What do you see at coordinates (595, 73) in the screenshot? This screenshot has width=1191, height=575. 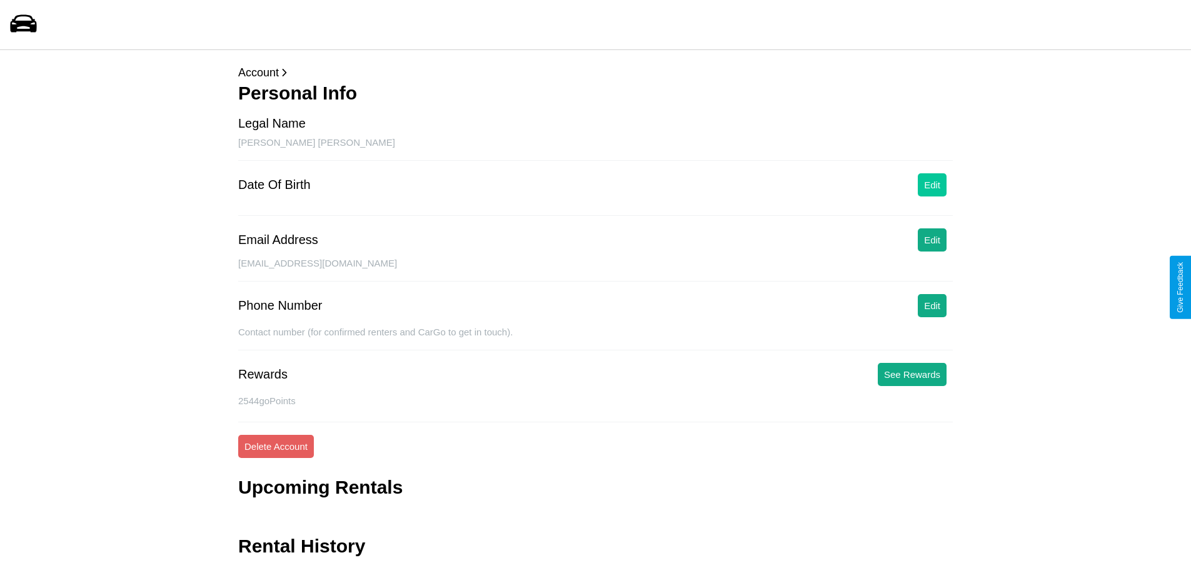 I see `p: Account` at bounding box center [595, 73].